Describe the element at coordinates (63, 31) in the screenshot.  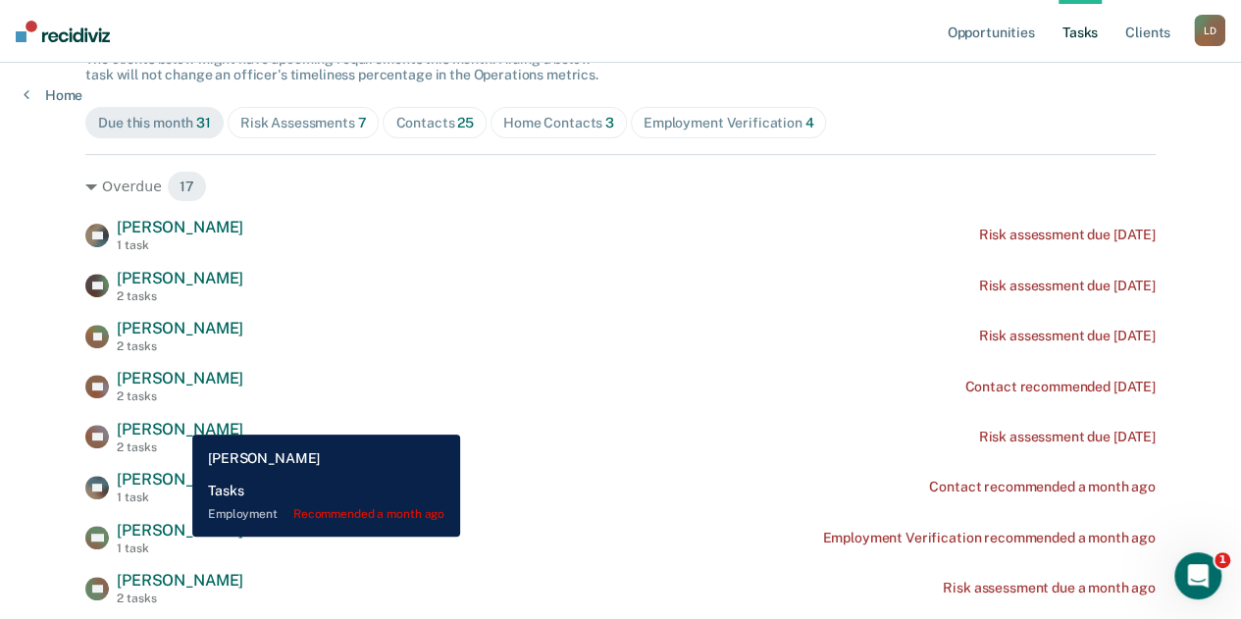
I see `img: Recidiviz` at that location.